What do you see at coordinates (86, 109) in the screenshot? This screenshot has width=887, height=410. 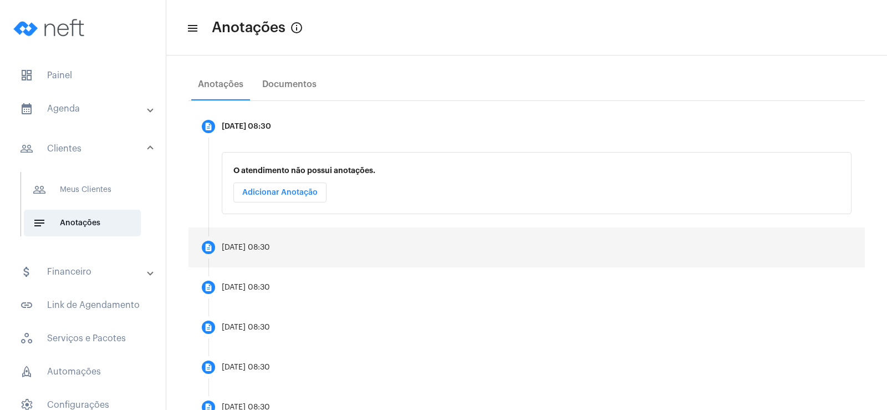 I see `mat-expansion-panel-header: sidenav iconAgenda` at bounding box center [86, 109].